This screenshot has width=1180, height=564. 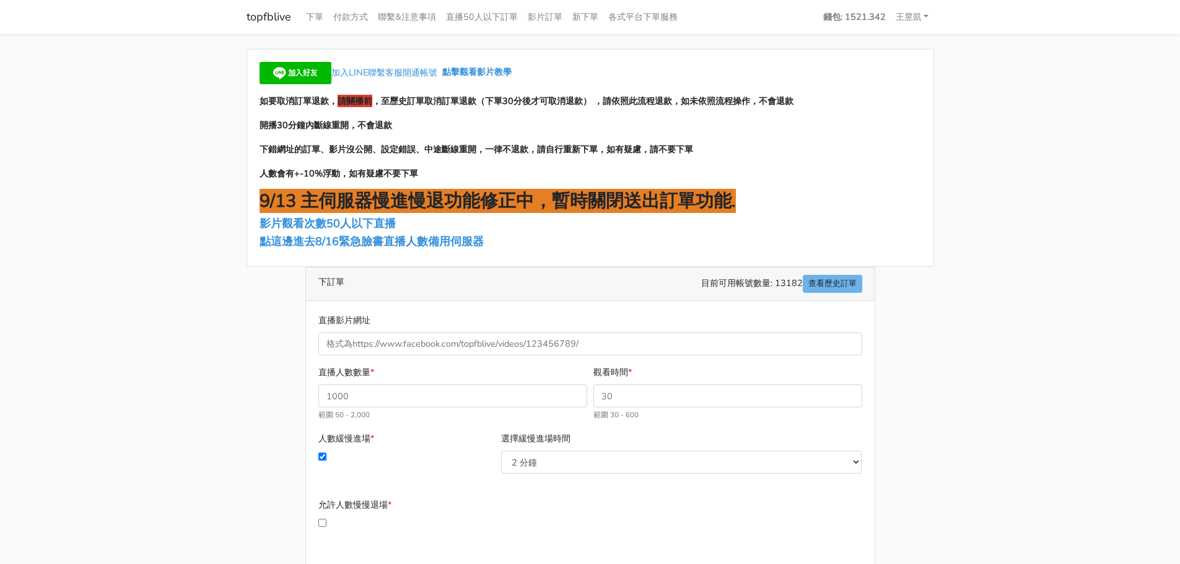 What do you see at coordinates (583, 101) in the screenshot?
I see `span: ，至歷史訂單取消訂單退款（下單30分後才可取消退款） ，請依照此流程退款，如未依照流程操作，不會退款` at bounding box center [583, 101].